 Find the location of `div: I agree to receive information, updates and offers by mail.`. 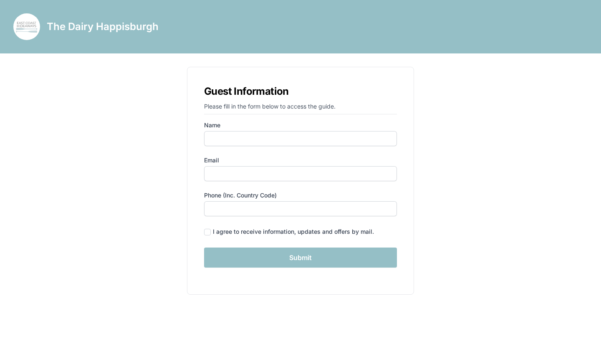

div: I agree to receive information, updates and offers by mail. is located at coordinates (294, 232).